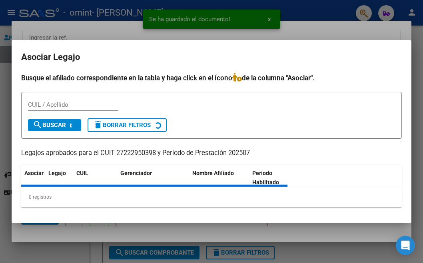 This screenshot has width=423, height=263. What do you see at coordinates (34, 173) in the screenshot?
I see `span: Asociar` at bounding box center [34, 173].